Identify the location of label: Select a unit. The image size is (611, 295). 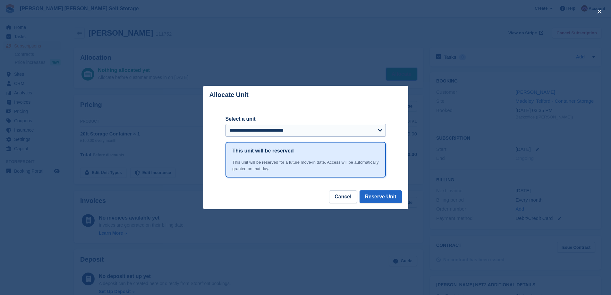
(306, 119).